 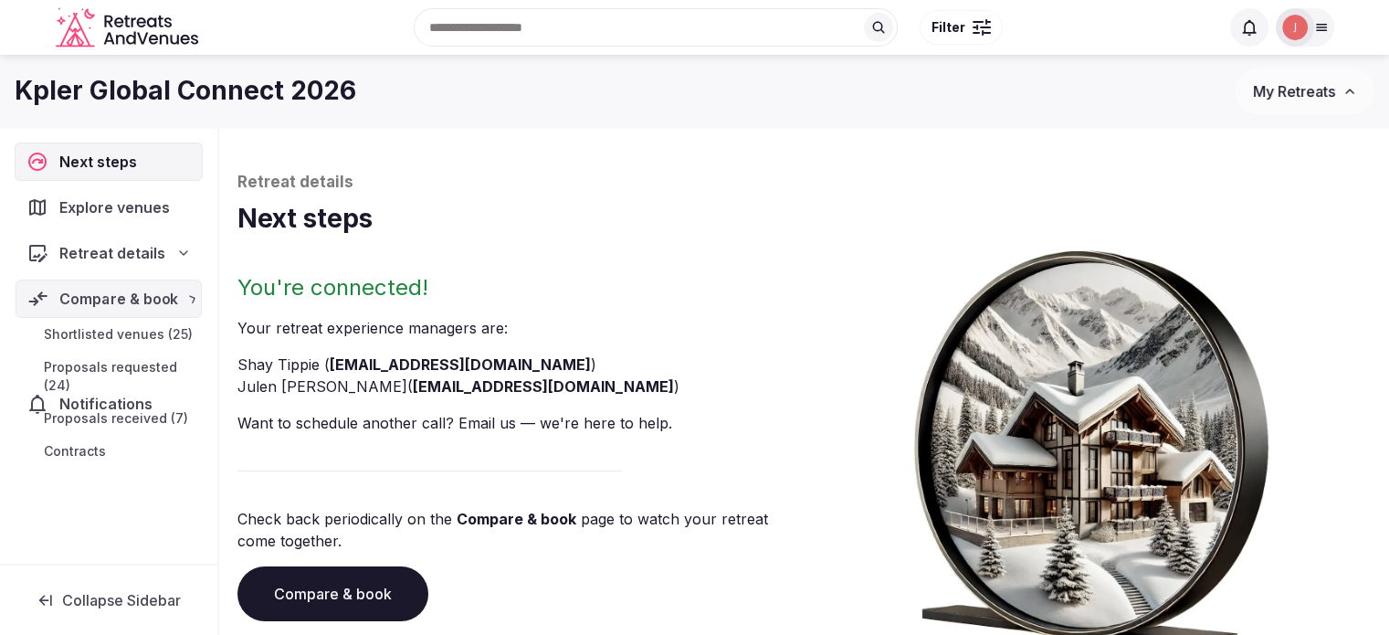 What do you see at coordinates (129, 27) in the screenshot?
I see `a: Visit the homepage` at bounding box center [129, 27].